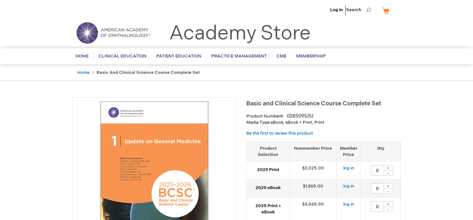 The image size is (473, 220). What do you see at coordinates (300, 116) in the screenshot?
I see `div: 02850953U` at bounding box center [300, 116].